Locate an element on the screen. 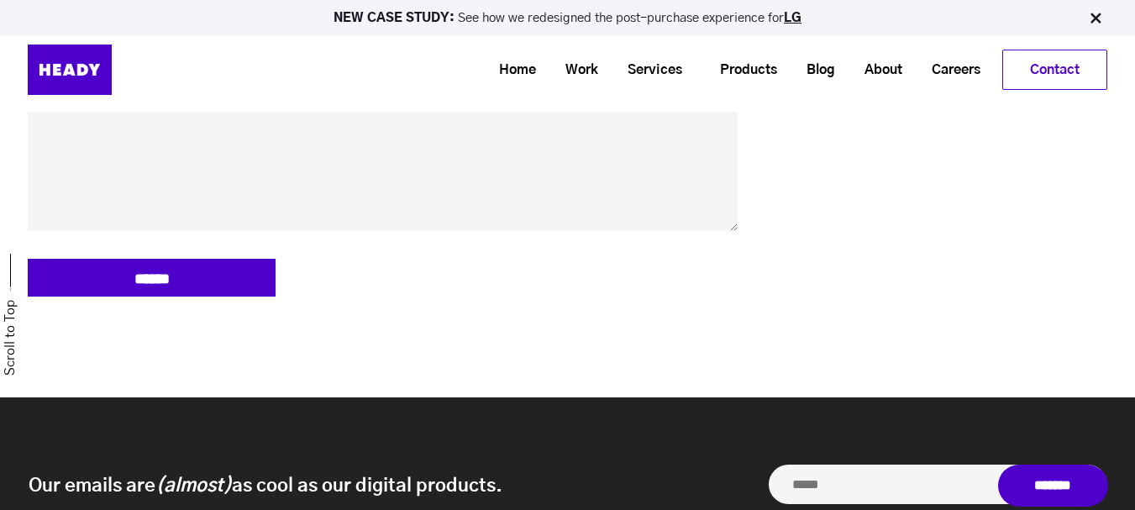  a: Contact is located at coordinates (1054, 70).